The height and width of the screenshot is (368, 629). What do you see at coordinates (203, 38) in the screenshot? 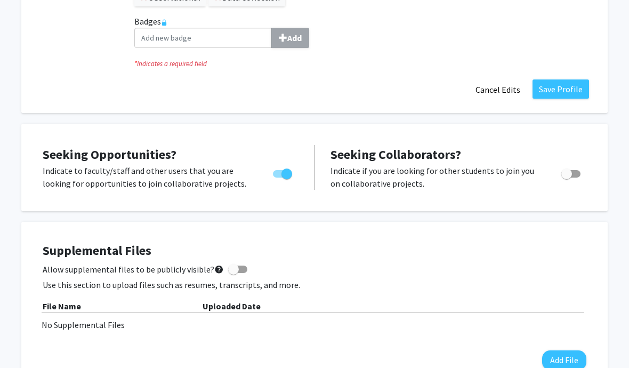
I see `input: BadgesAdd` at bounding box center [203, 38].